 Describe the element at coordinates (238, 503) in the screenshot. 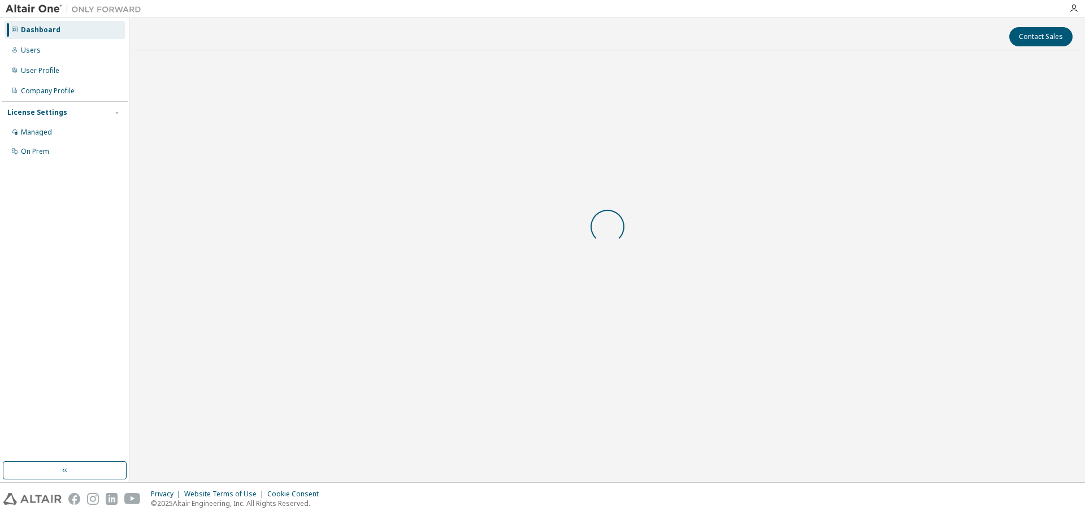

I see `p: © 2025 Altair Engineering, Inc. All Rights Reserved.` at that location.